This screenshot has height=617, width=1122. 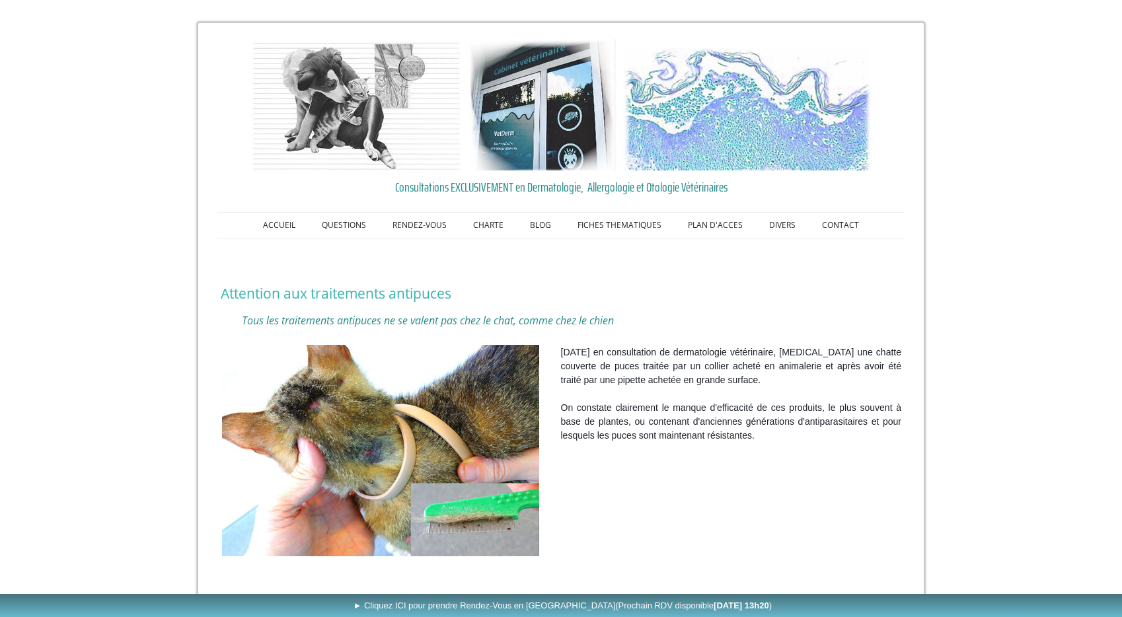 I want to click on h1: Attention aux traitements antipuces, so click(x=561, y=293).